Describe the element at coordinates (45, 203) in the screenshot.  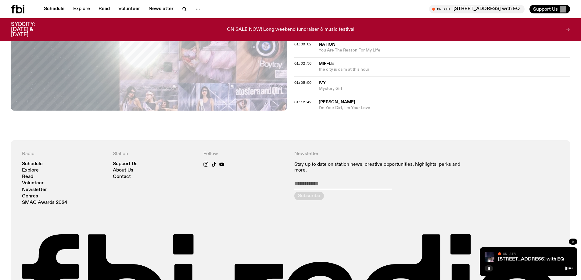
I see `a: SMAC Awards 2024` at that location.